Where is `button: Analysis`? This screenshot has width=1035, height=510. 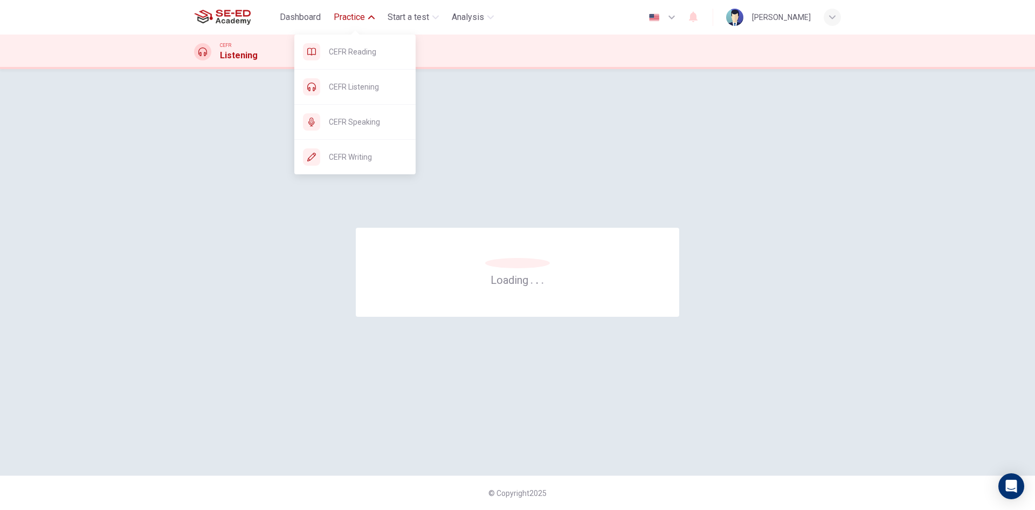
button: Analysis is located at coordinates (473, 17).